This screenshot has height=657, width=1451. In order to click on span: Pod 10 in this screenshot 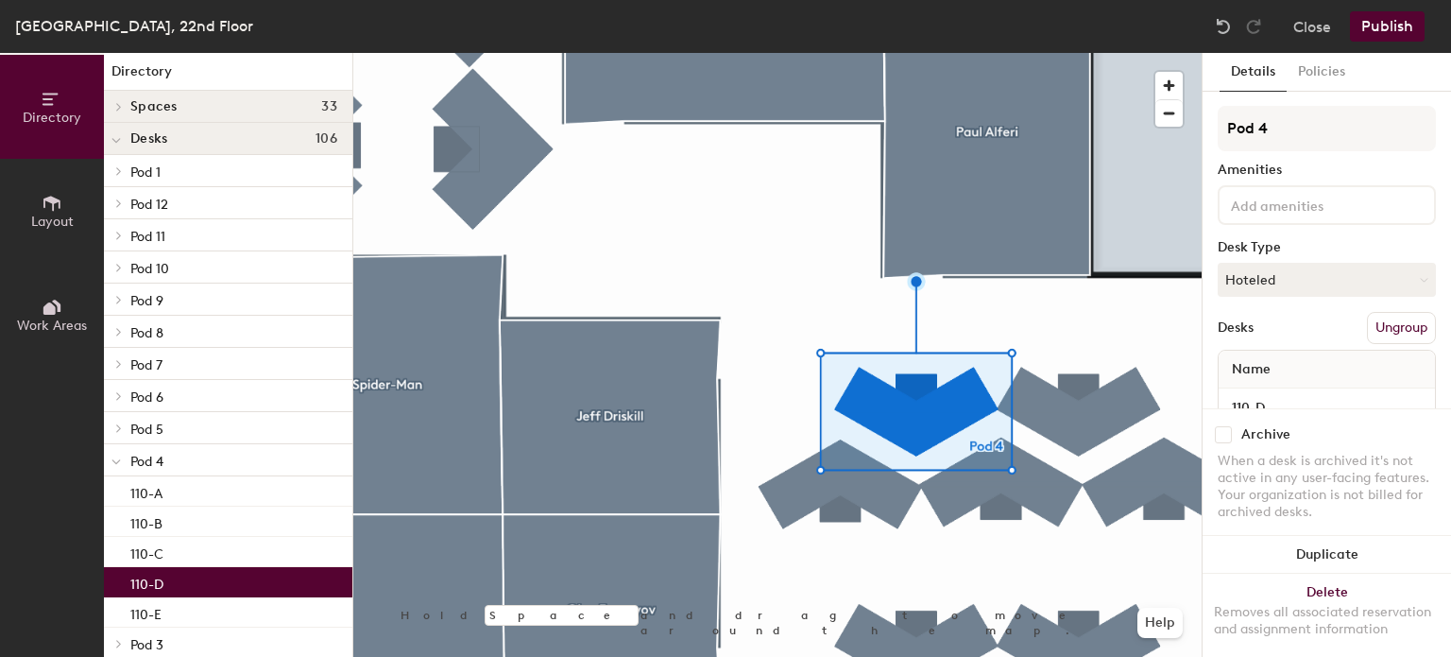, I will do `click(149, 268)`.